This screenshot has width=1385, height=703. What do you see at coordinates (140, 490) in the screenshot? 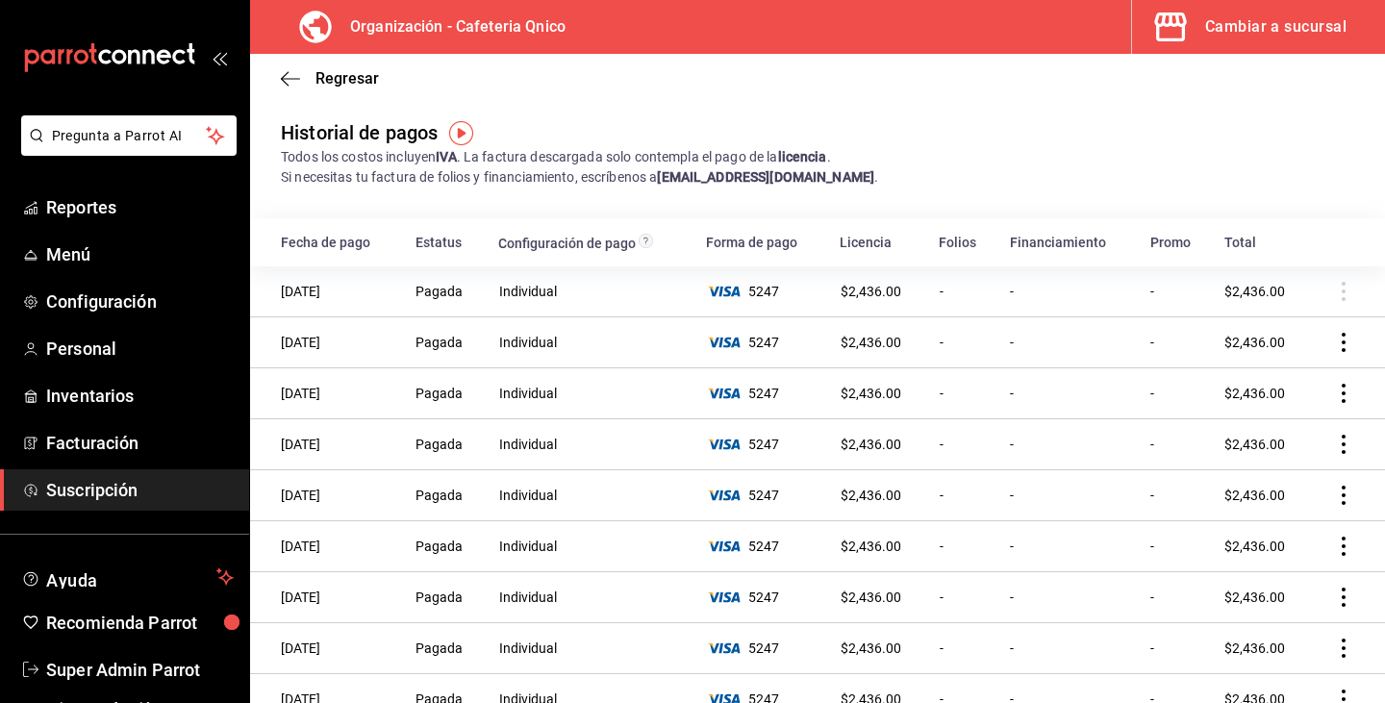
I see `span: Suscripción` at bounding box center [140, 490].